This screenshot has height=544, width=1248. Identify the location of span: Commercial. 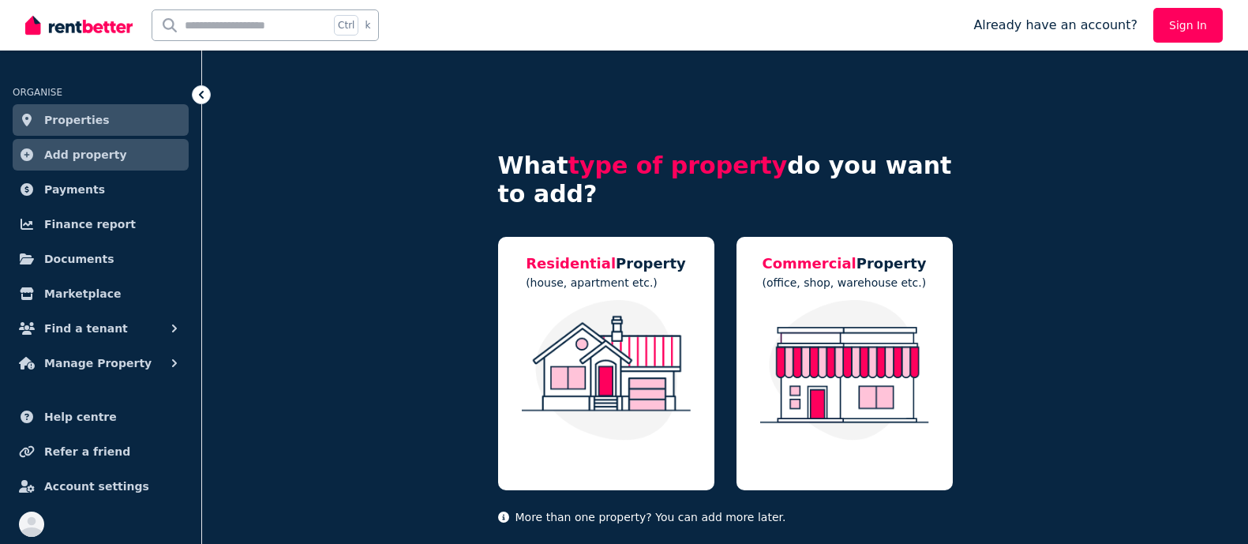
(809, 263).